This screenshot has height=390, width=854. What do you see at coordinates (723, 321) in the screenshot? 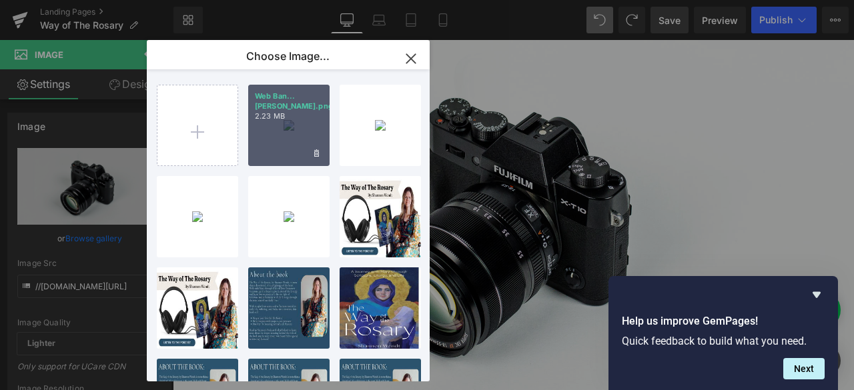
I see `h2: Help us improve GemPages!` at bounding box center [723, 321].